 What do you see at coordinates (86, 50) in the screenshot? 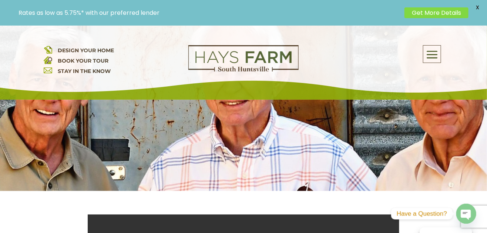
I see `a: DESIGN YOUR HOME` at bounding box center [86, 50].